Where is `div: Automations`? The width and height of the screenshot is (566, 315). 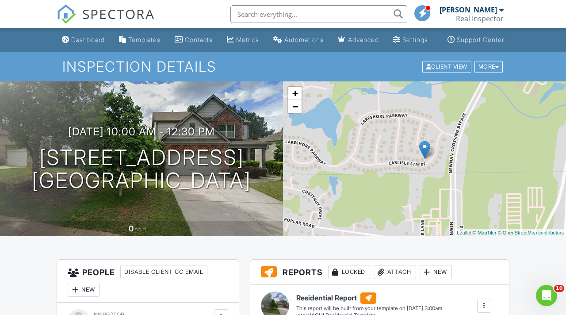 div: Automations is located at coordinates (304, 39).